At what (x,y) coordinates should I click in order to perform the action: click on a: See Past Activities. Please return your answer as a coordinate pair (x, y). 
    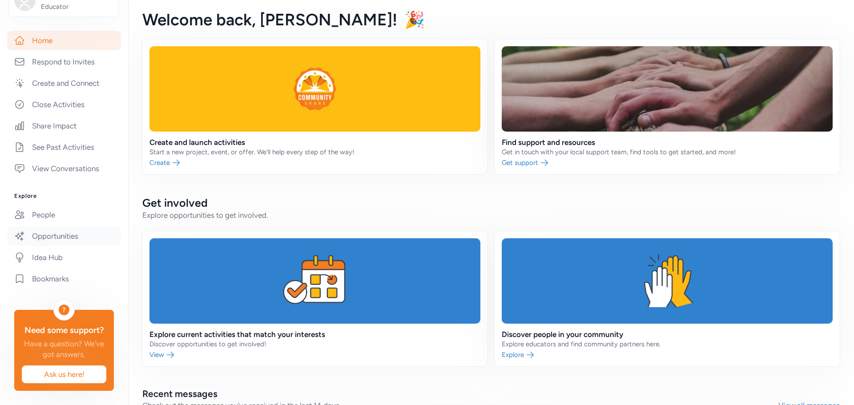
    Looking at the image, I should click on (64, 147).